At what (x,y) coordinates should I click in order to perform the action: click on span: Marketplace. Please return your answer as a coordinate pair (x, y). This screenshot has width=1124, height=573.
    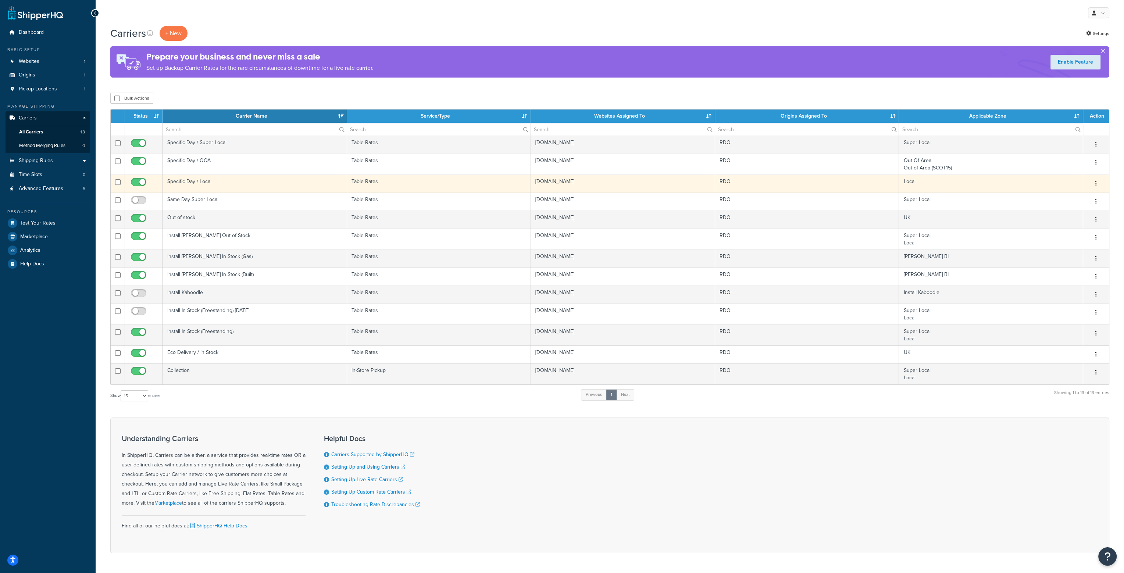
    Looking at the image, I should click on (34, 237).